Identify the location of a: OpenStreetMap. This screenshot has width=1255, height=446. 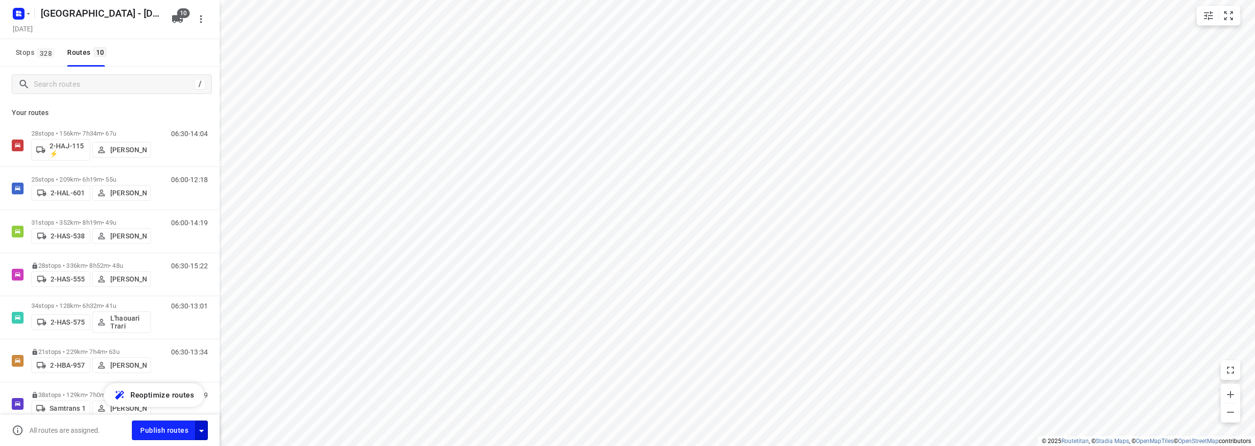
(1198, 442).